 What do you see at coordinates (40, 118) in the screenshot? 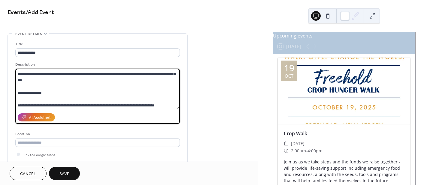
I see `div: AI Assistant` at bounding box center [40, 118].